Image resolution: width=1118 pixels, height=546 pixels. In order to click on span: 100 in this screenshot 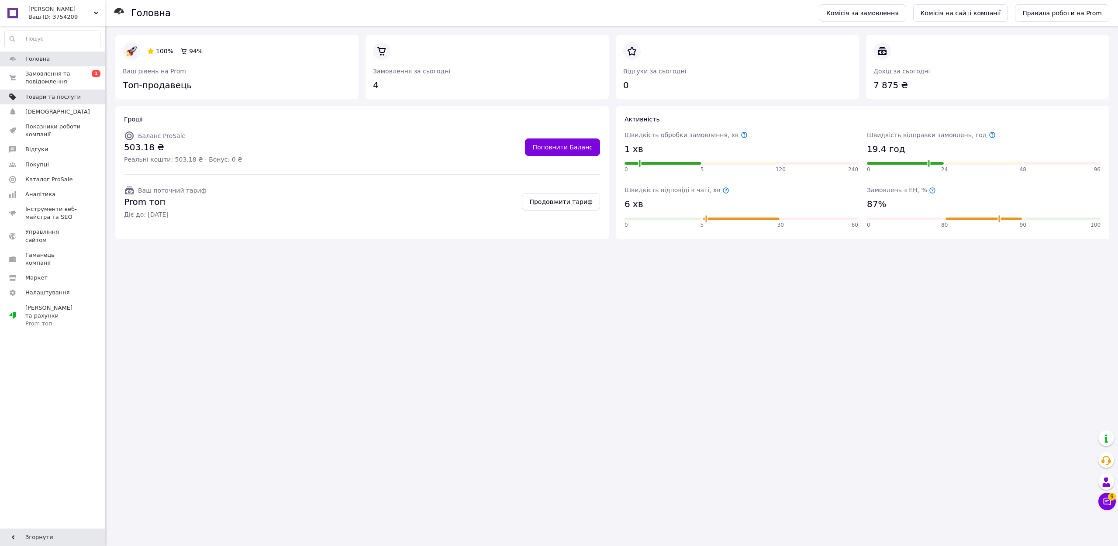, I will do `click(1095, 225)`.